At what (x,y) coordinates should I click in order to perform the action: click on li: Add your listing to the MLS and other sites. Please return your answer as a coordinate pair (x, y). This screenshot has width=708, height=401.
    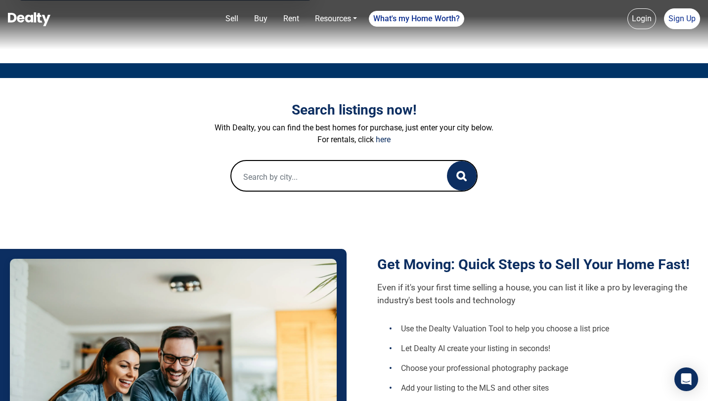
    Looking at the image, I should click on (540, 389).